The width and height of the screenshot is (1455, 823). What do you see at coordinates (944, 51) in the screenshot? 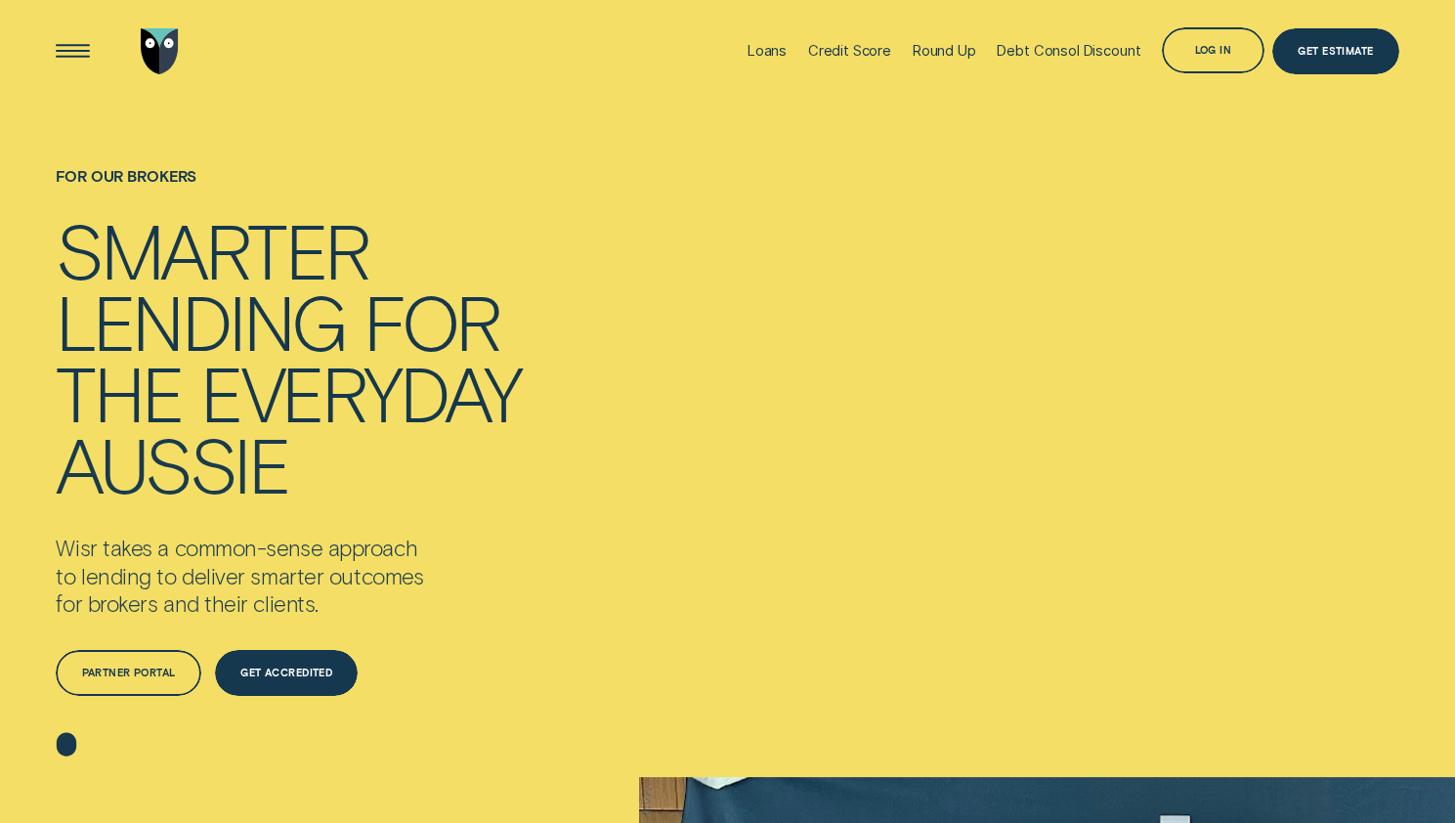
I see `div: Round Up` at bounding box center [944, 51].